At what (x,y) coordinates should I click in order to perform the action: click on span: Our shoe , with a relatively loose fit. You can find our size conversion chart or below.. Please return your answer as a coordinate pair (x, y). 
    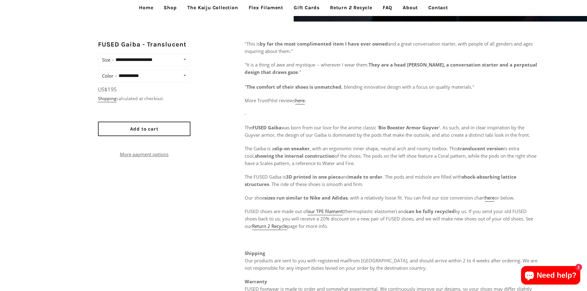
    Looking at the image, I should click on (380, 198).